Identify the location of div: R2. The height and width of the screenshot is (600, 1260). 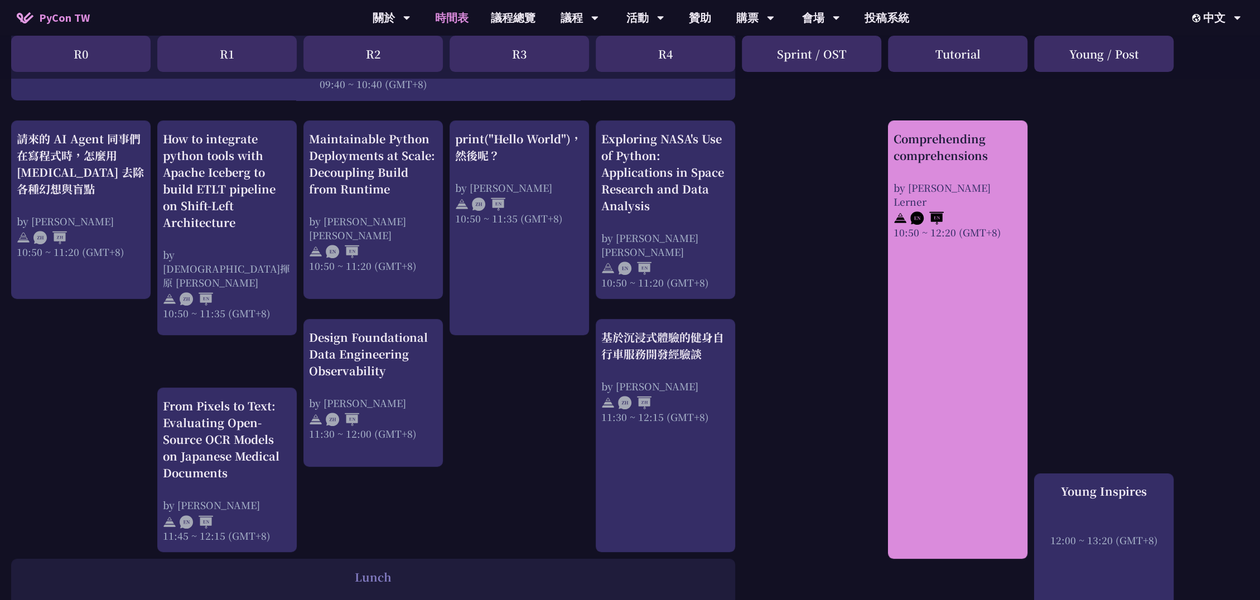
(373, 54).